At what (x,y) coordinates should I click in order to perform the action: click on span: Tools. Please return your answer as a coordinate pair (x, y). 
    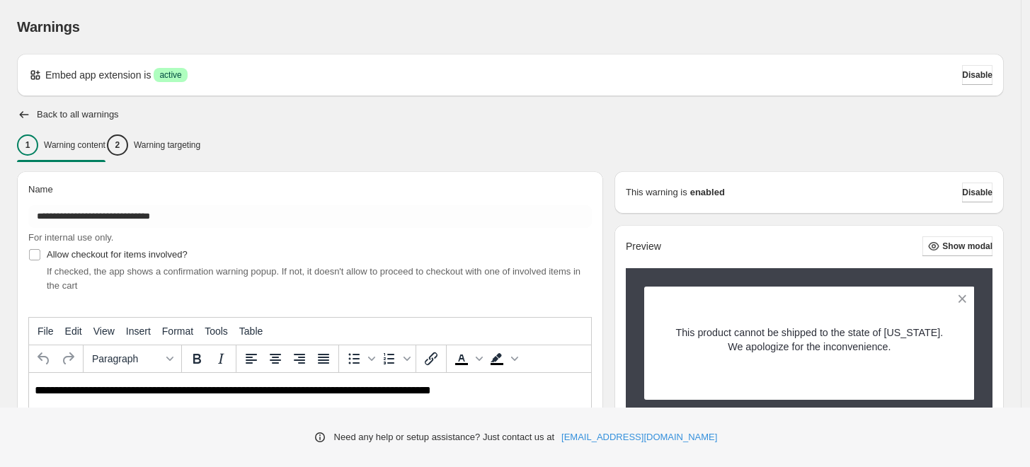
    Looking at the image, I should click on (216, 331).